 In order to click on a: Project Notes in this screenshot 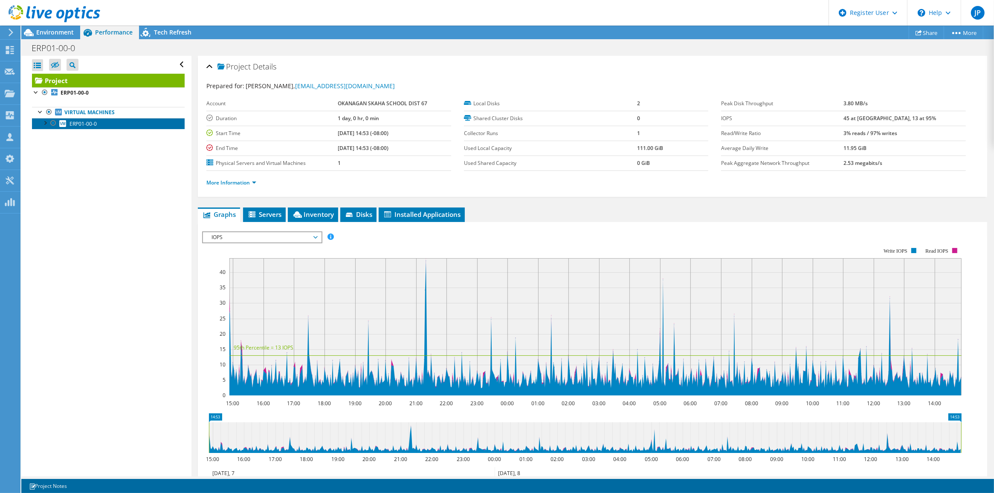, I will do `click(48, 486)`.